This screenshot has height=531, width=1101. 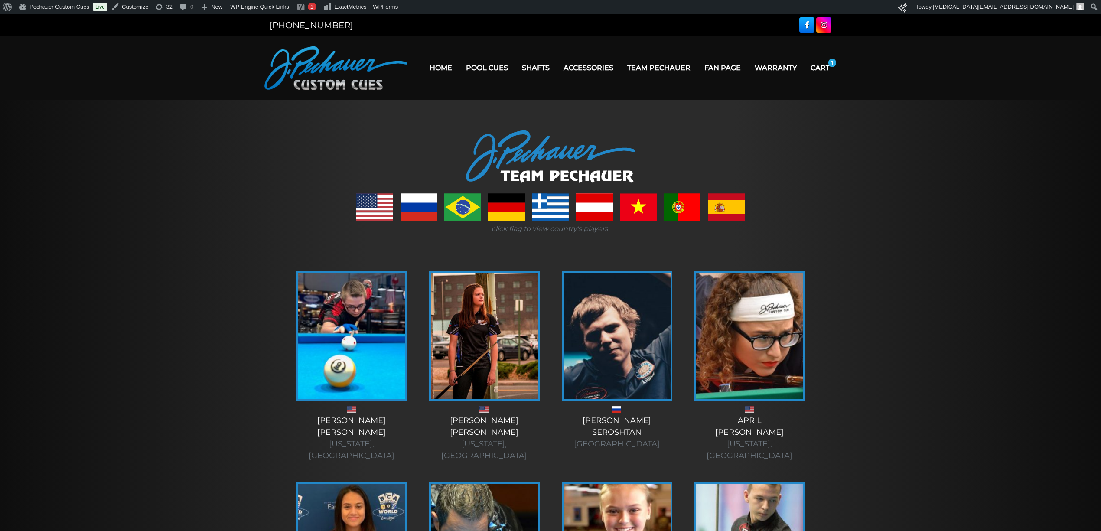 I want to click on img: andrei-1-225x320.jpg, so click(x=617, y=336).